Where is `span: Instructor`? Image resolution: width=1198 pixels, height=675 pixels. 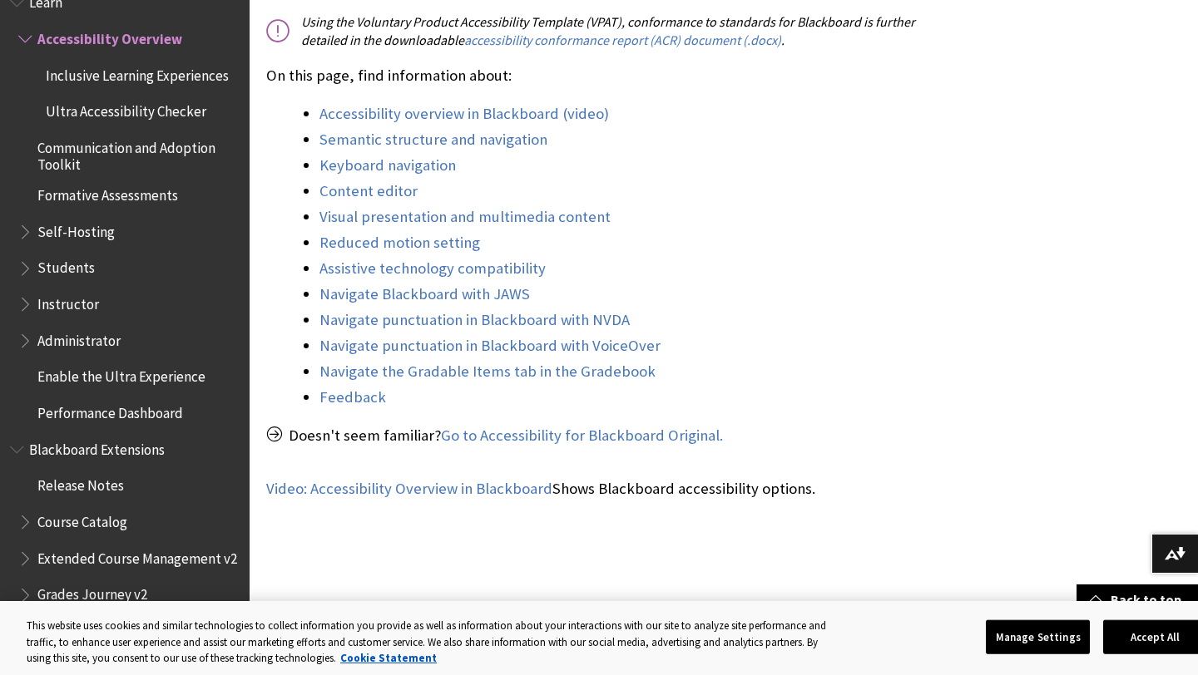 span: Instructor is located at coordinates (68, 301).